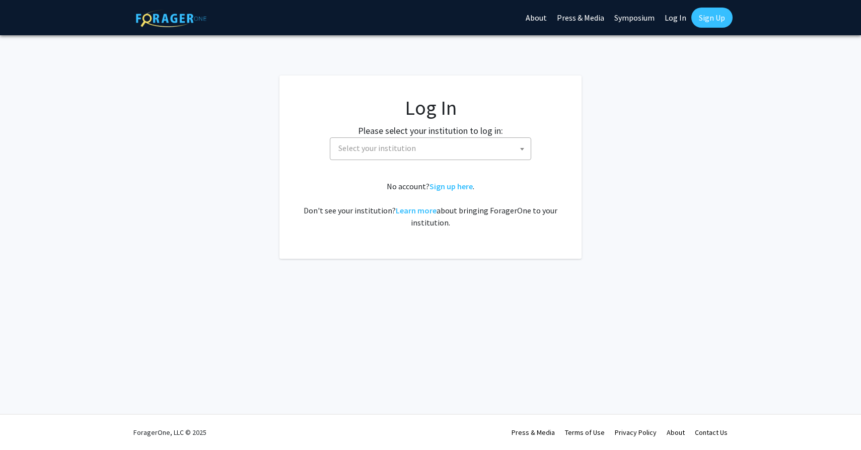  What do you see at coordinates (416, 210) in the screenshot?
I see `a: Learn more about bringing ForagerOne to your institution` at bounding box center [416, 210].